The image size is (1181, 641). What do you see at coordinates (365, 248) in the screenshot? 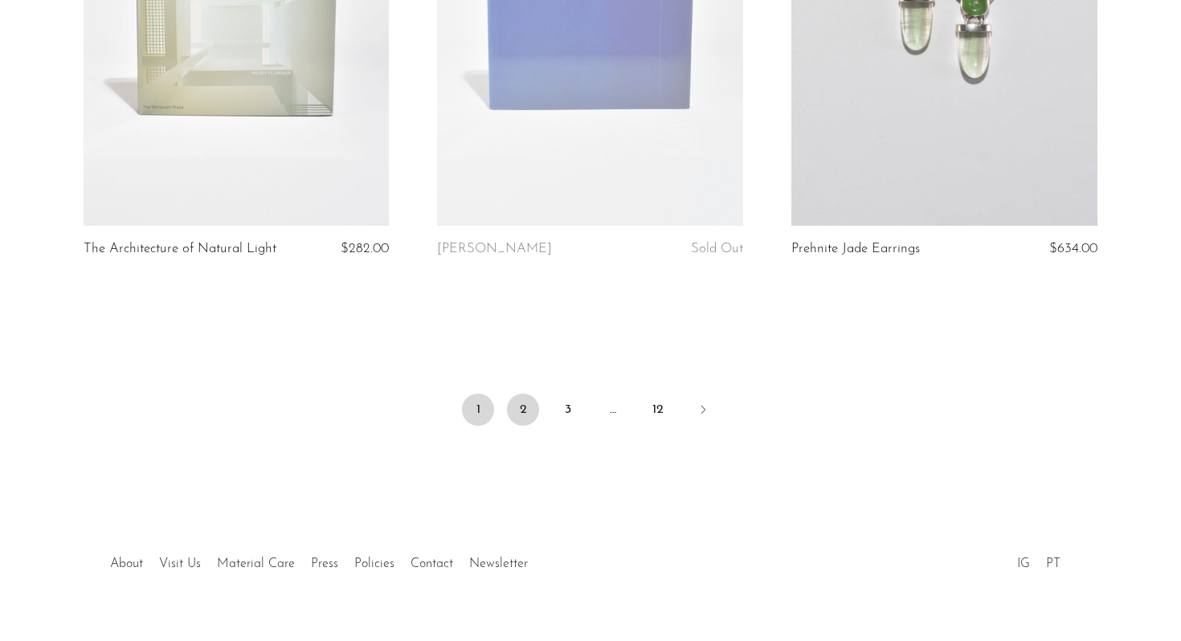
I see `span: $282.00` at bounding box center [365, 248].